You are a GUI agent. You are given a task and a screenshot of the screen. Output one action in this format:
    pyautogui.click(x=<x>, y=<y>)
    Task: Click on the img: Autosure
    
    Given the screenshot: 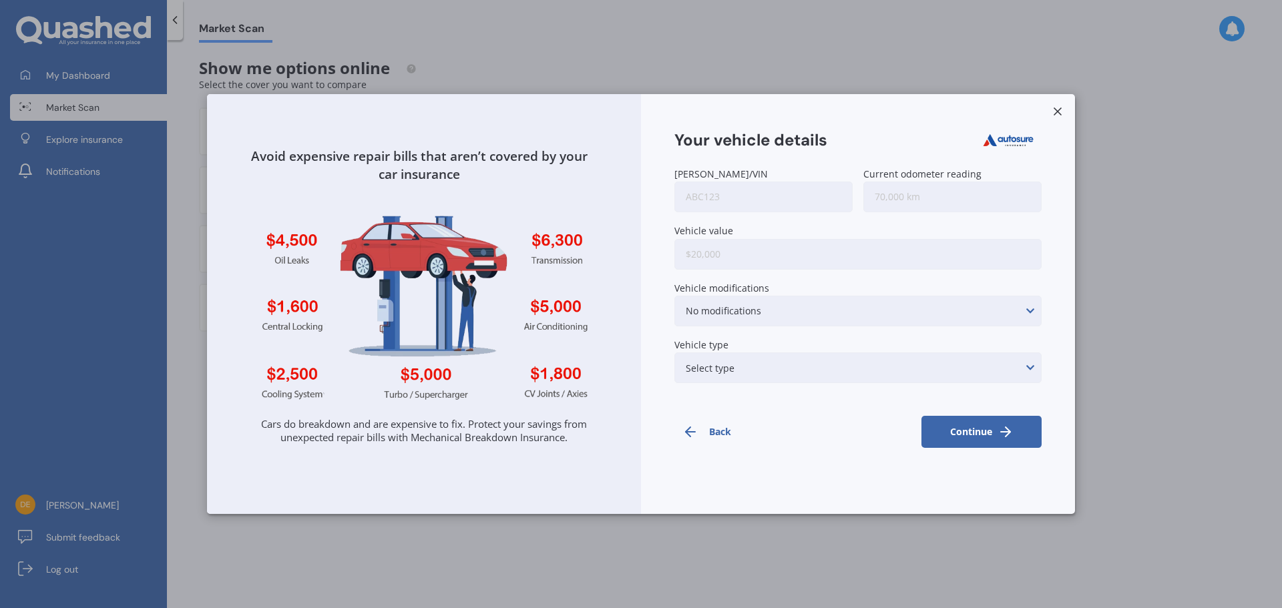 What is the action you would take?
    pyautogui.click(x=1008, y=140)
    